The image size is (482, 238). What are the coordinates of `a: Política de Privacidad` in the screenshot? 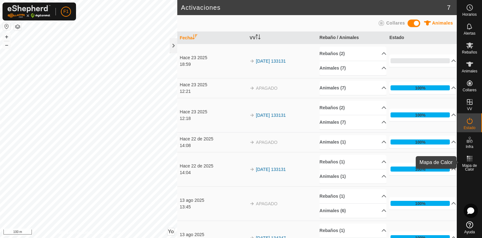 It's located at (74, 233).